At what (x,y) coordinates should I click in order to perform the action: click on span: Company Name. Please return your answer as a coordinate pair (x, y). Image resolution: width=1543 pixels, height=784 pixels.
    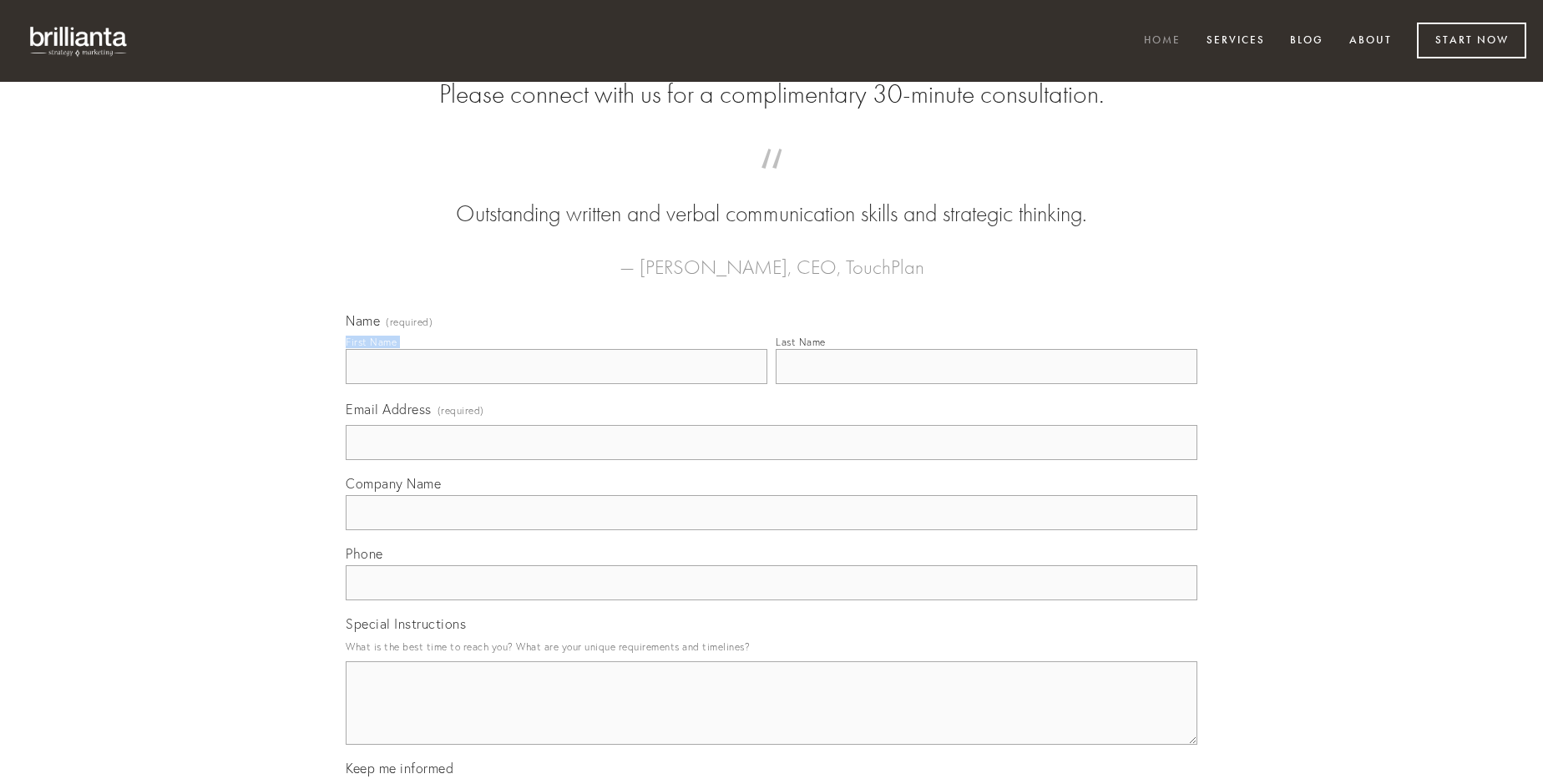
    Looking at the image, I should click on (394, 483).